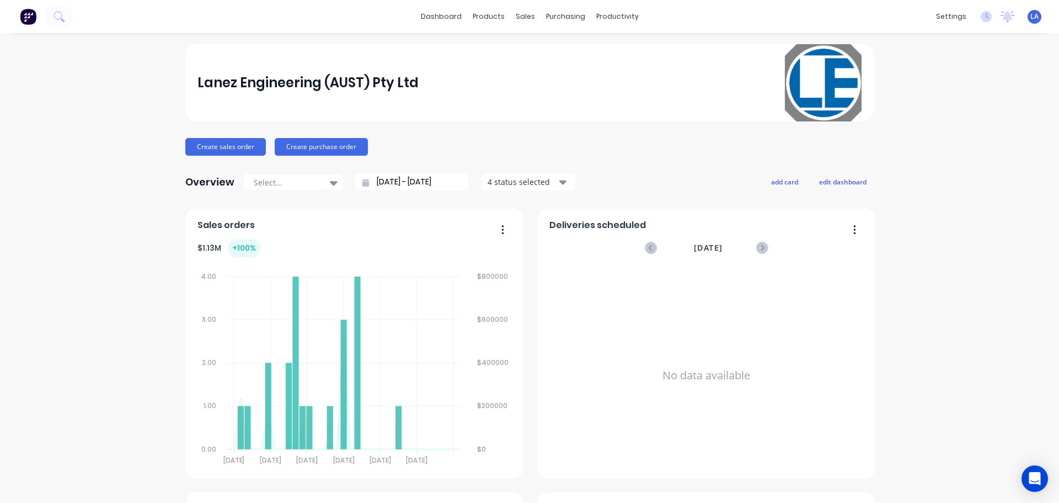 This screenshot has width=1059, height=503. Describe the element at coordinates (229, 248) in the screenshot. I see `div: $ 1.13M` at that location.